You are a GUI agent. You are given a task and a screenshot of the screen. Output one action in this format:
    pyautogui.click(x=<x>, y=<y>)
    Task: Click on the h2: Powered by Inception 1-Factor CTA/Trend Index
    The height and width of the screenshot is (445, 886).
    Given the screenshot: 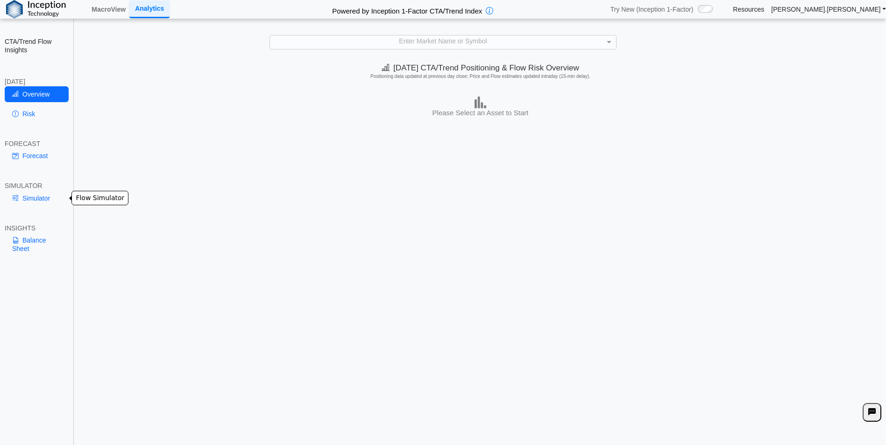 What is the action you would take?
    pyautogui.click(x=407, y=9)
    